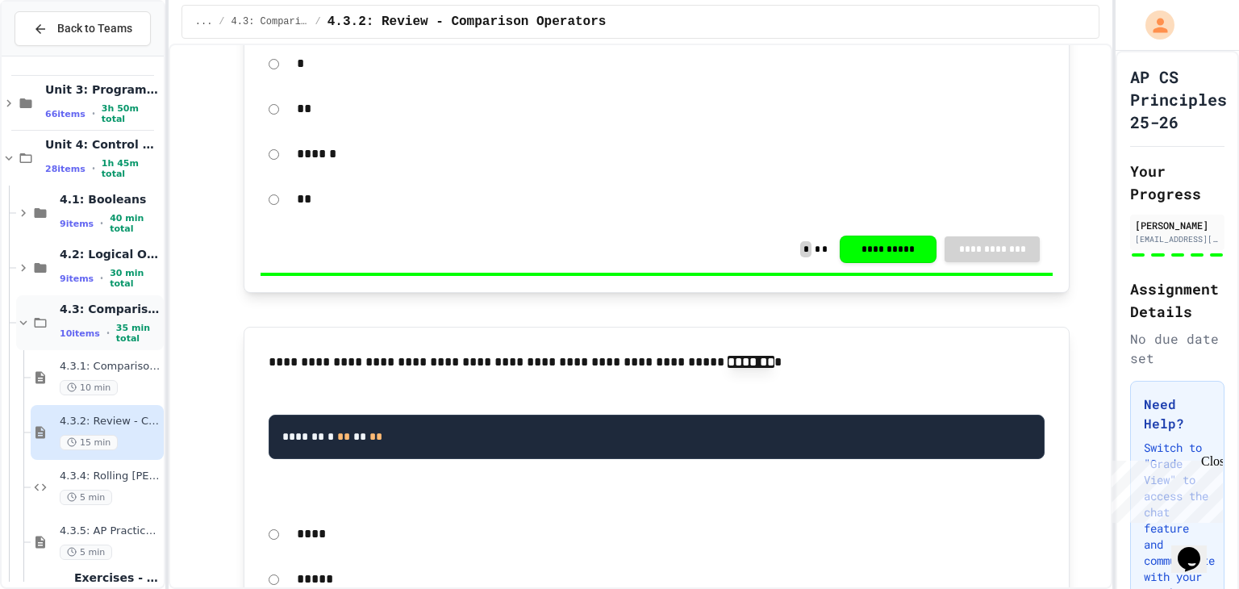  Describe the element at coordinates (80, 333) in the screenshot. I see `span: 10 items` at that location.